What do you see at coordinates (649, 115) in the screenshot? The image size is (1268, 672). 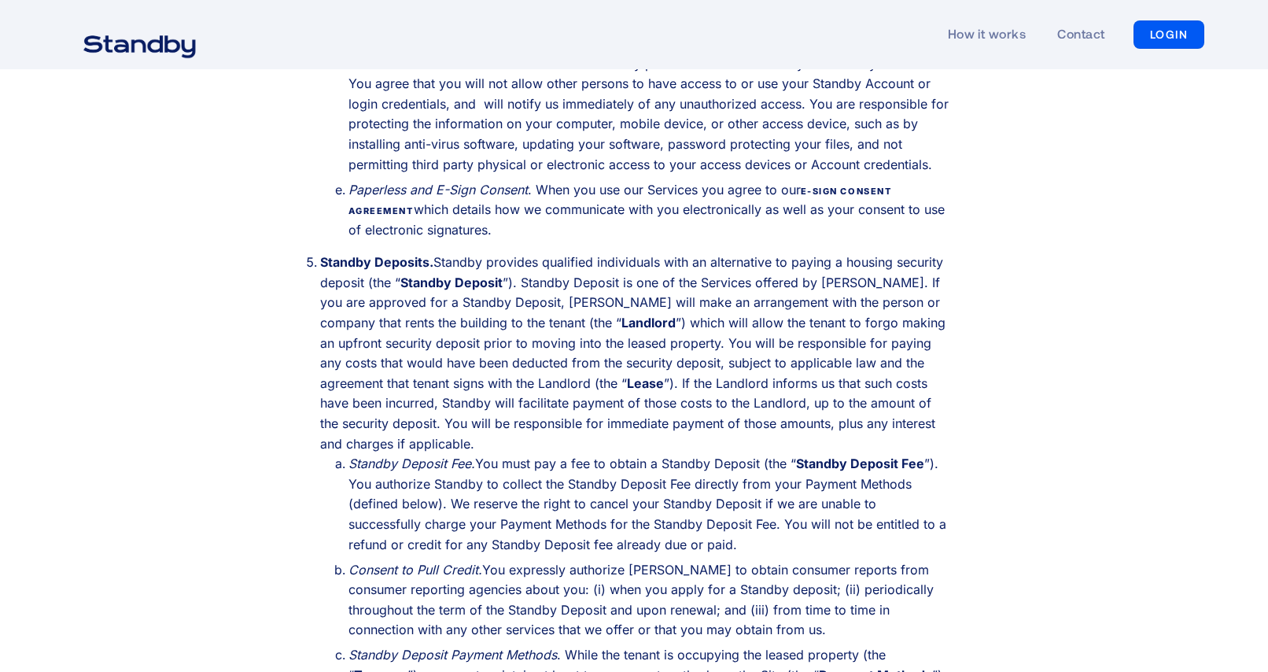 I see `li: ‍ You are the only person authorized to use your Standby Account. You agree that you will not all...` at bounding box center [649, 115].